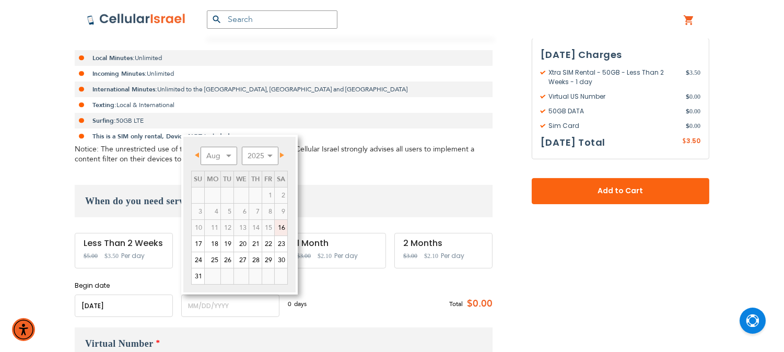  I want to click on select: Select month, so click(219, 156).